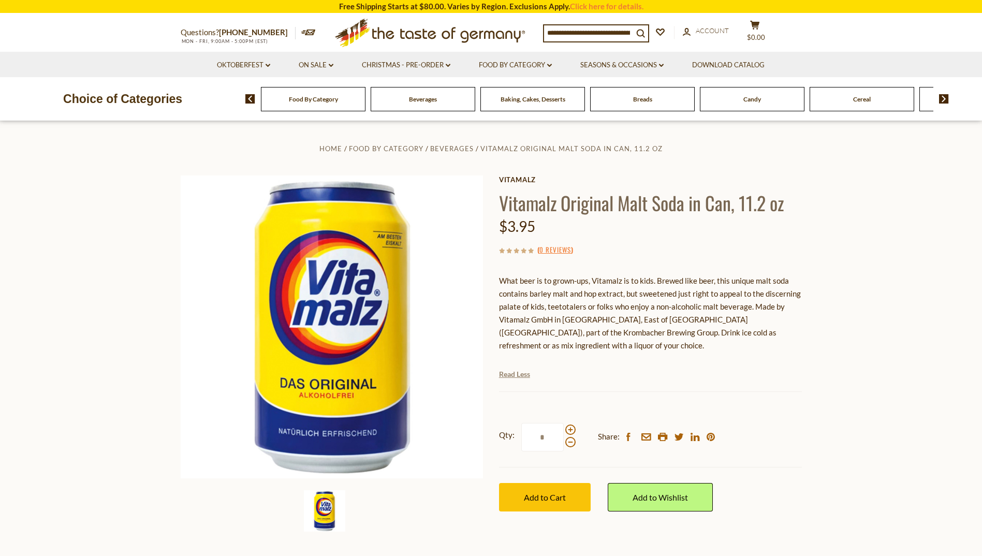  What do you see at coordinates (243, 65) in the screenshot?
I see `a: Oktoberfest` at bounding box center [243, 65].